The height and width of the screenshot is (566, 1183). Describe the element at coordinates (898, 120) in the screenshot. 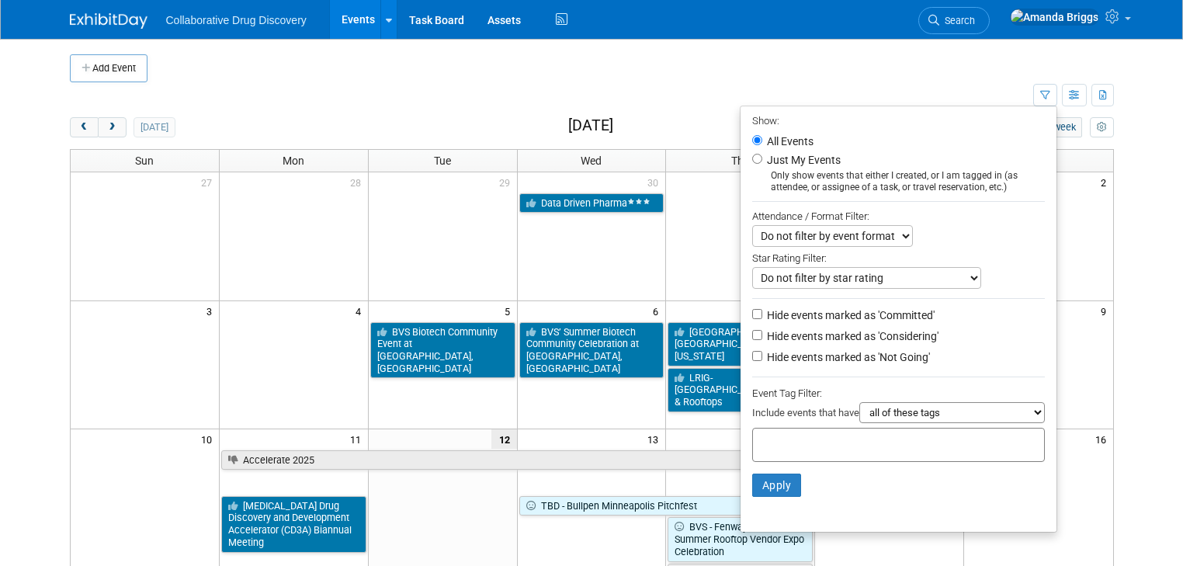

I see `div: Show:` at that location.